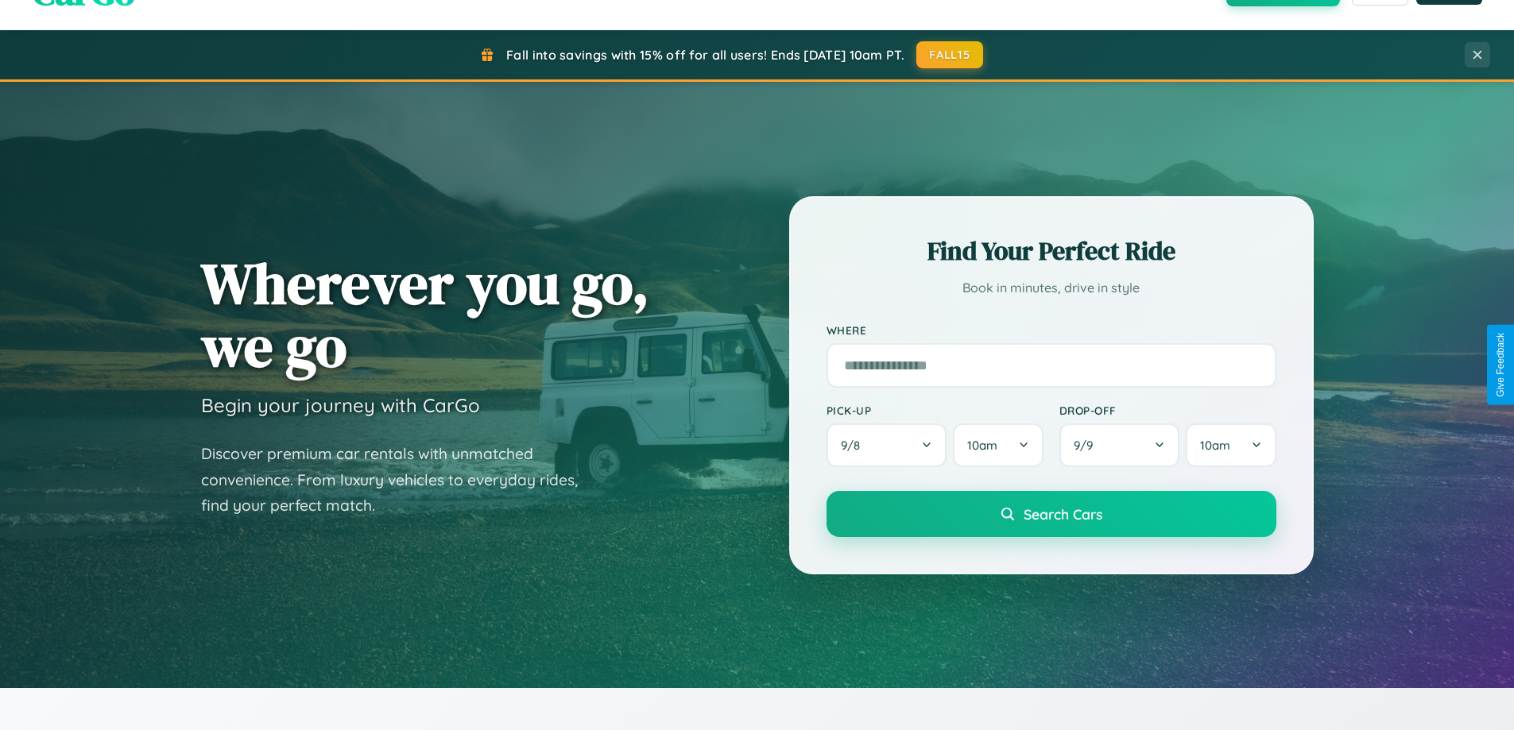  I want to click on label: Where, so click(1051, 330).